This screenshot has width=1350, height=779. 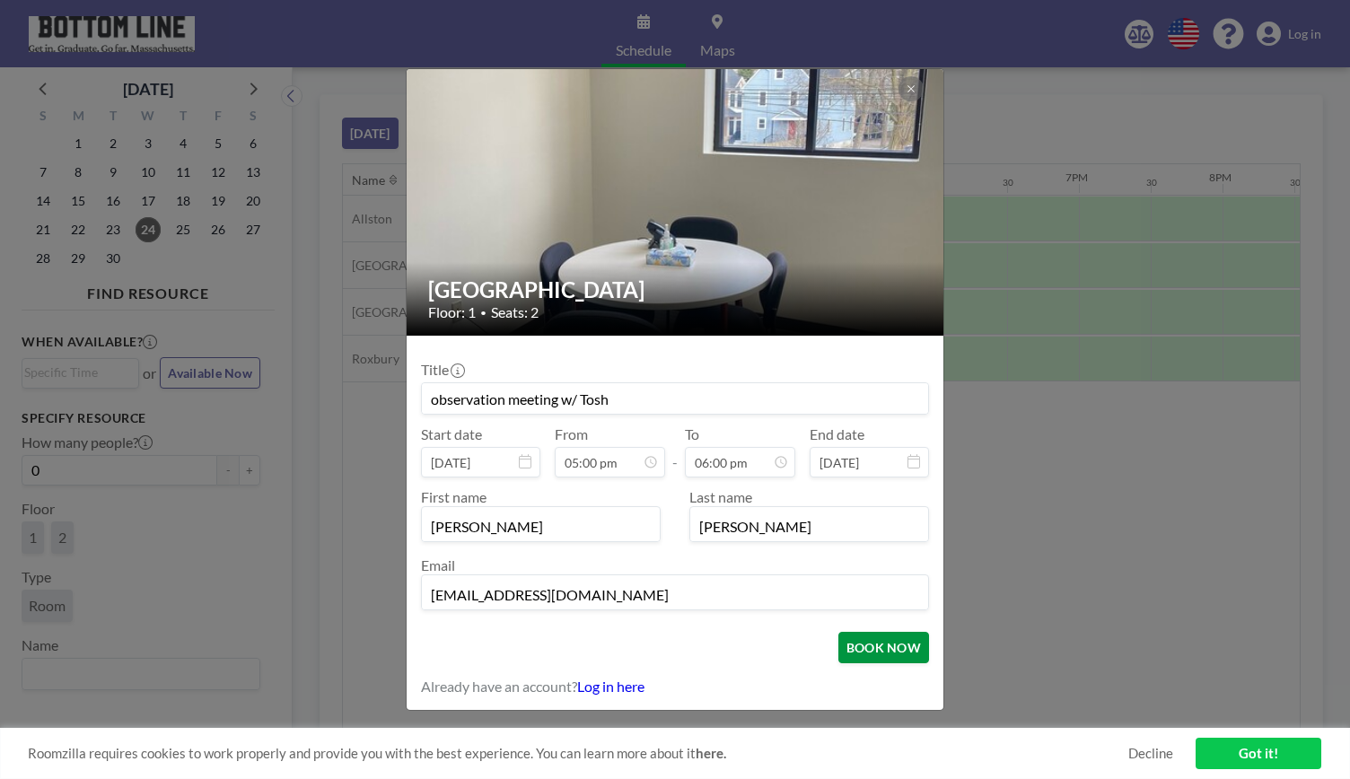 What do you see at coordinates (540, 526) in the screenshot?
I see `input: First name` at bounding box center [540, 526].